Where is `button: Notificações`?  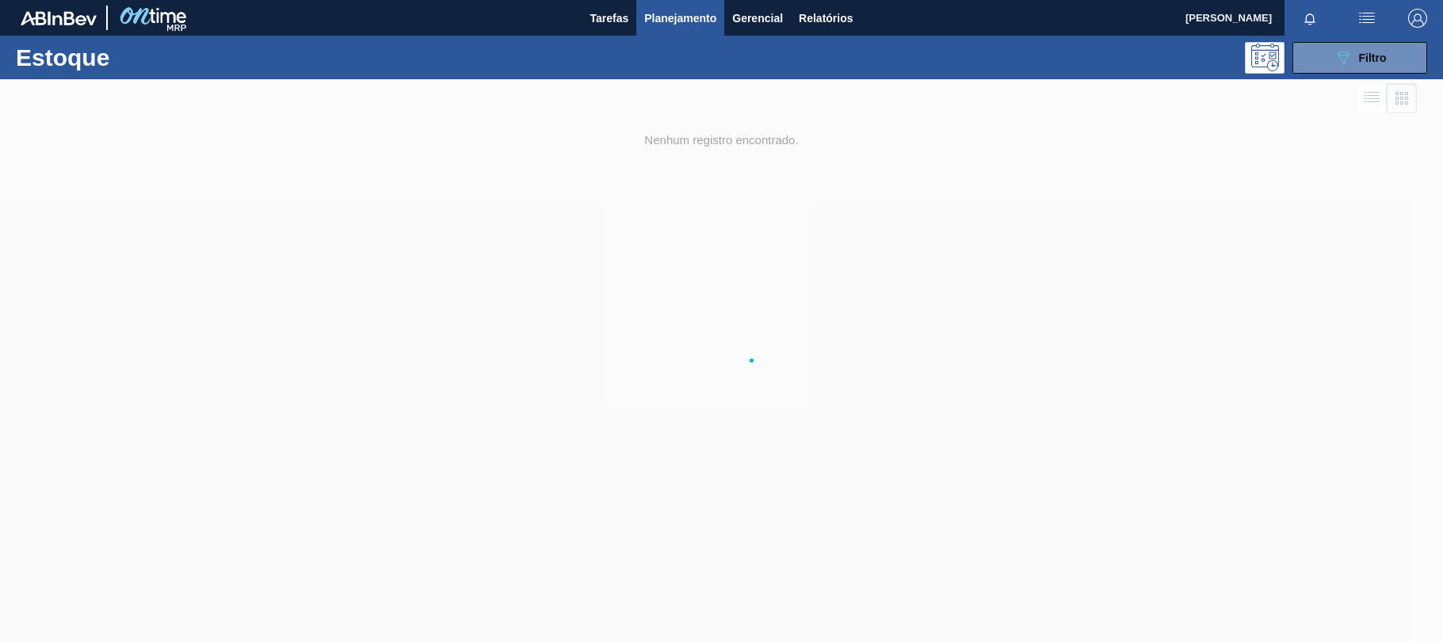
button: Notificações is located at coordinates (1310, 18).